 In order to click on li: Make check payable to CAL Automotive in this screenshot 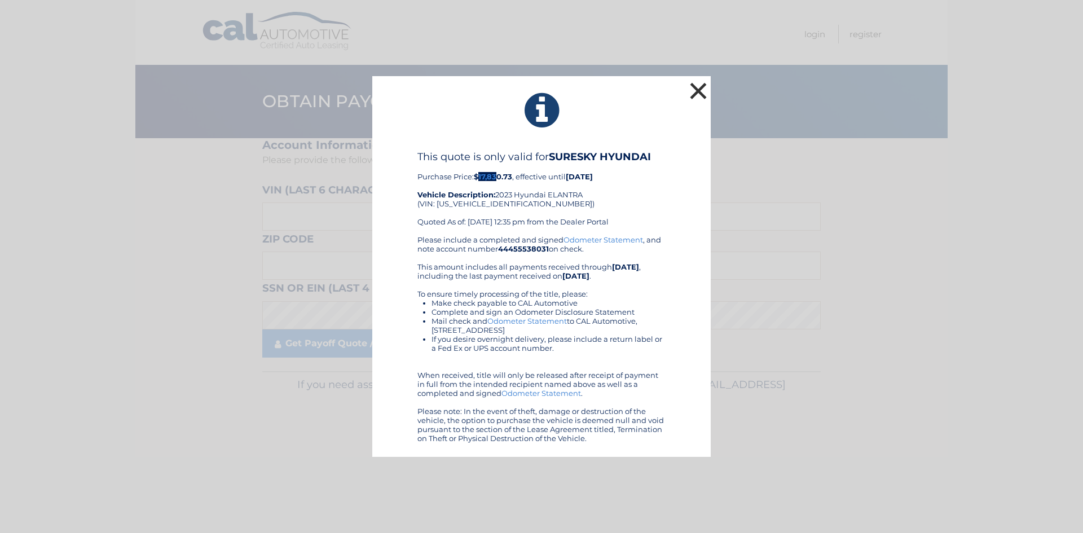, I will do `click(548, 303)`.